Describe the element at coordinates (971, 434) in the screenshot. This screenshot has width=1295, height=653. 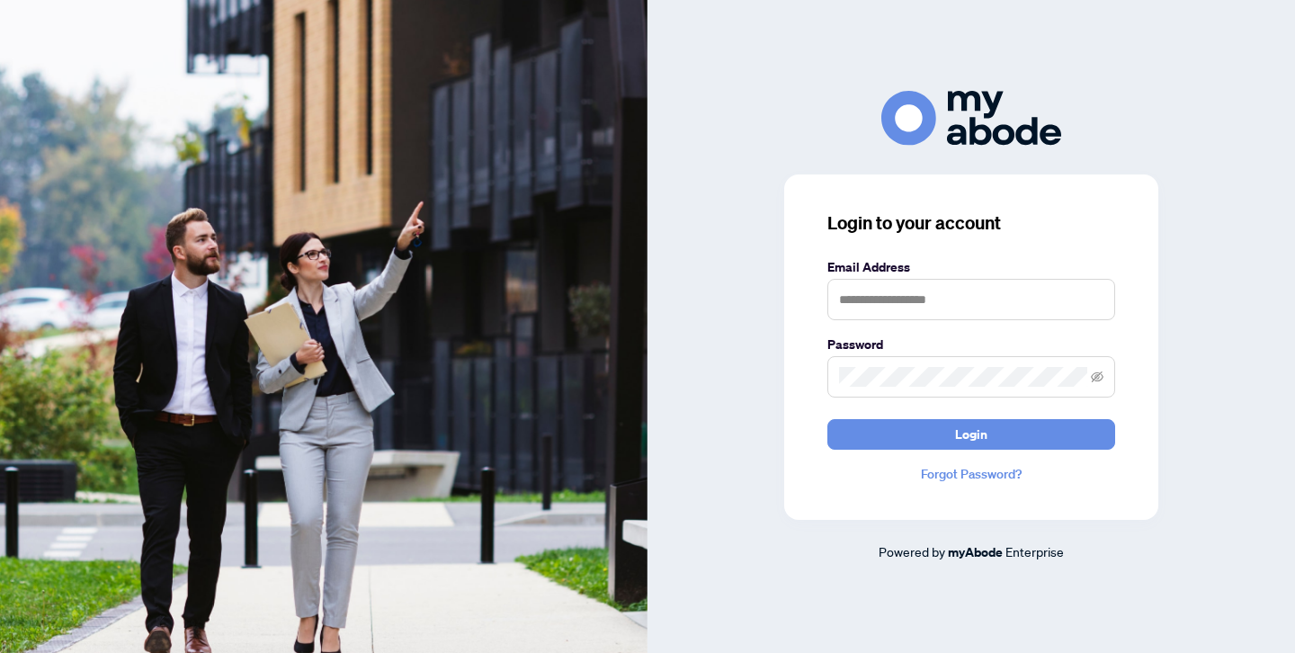
I see `span: Login` at that location.